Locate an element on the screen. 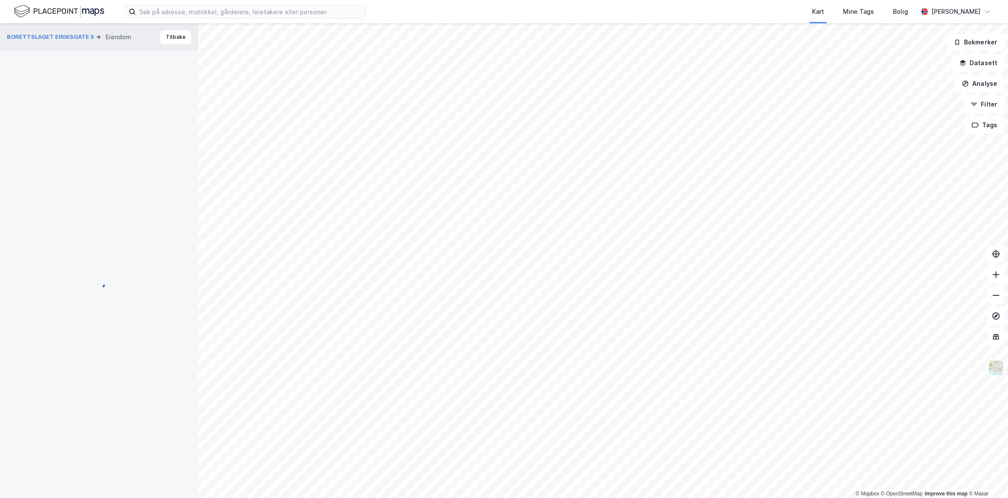  div: Mine Tags is located at coordinates (859, 12).